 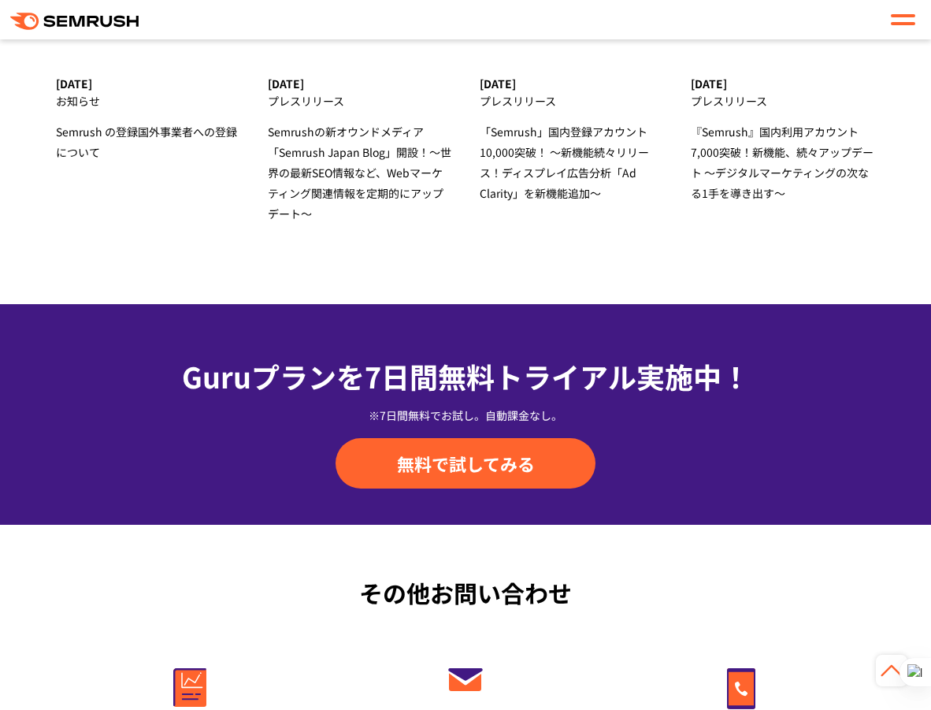 What do you see at coordinates (782, 162) in the screenshot?
I see `span: 『Semrush』国内利用アカウント7,000突破！新機能、続々アップデート ～デジタルマーケティングの次なる1手を導き出す～` at bounding box center [782, 162].